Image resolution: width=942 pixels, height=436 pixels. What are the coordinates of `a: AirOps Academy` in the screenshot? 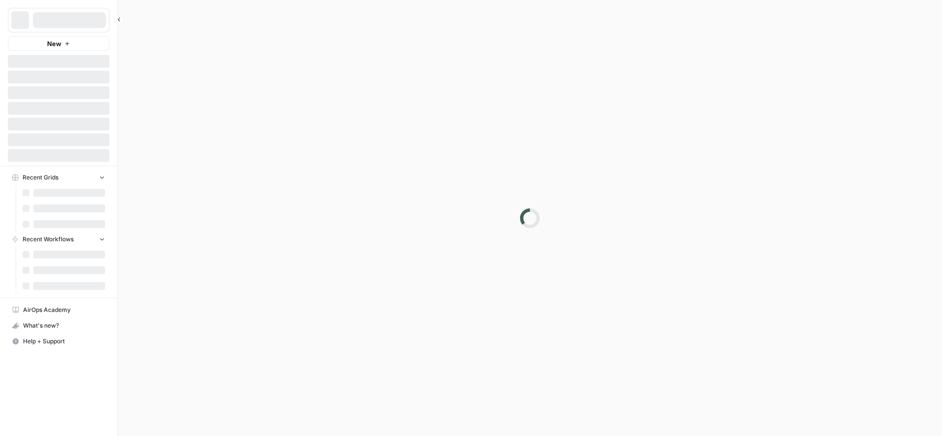 It's located at (58, 310).